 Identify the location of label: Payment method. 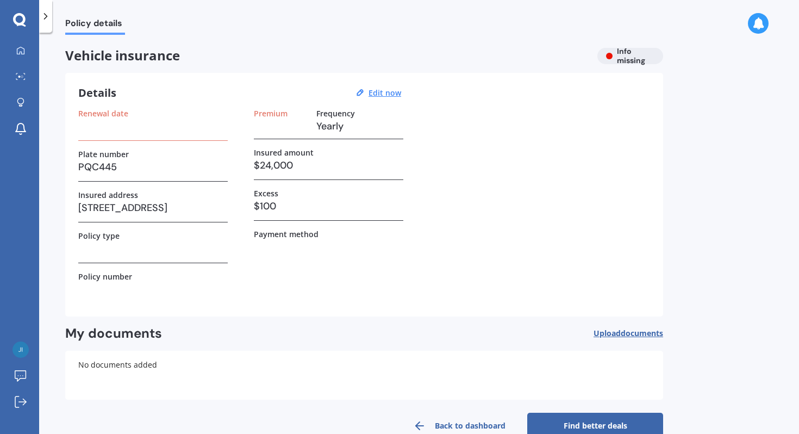
(286, 234).